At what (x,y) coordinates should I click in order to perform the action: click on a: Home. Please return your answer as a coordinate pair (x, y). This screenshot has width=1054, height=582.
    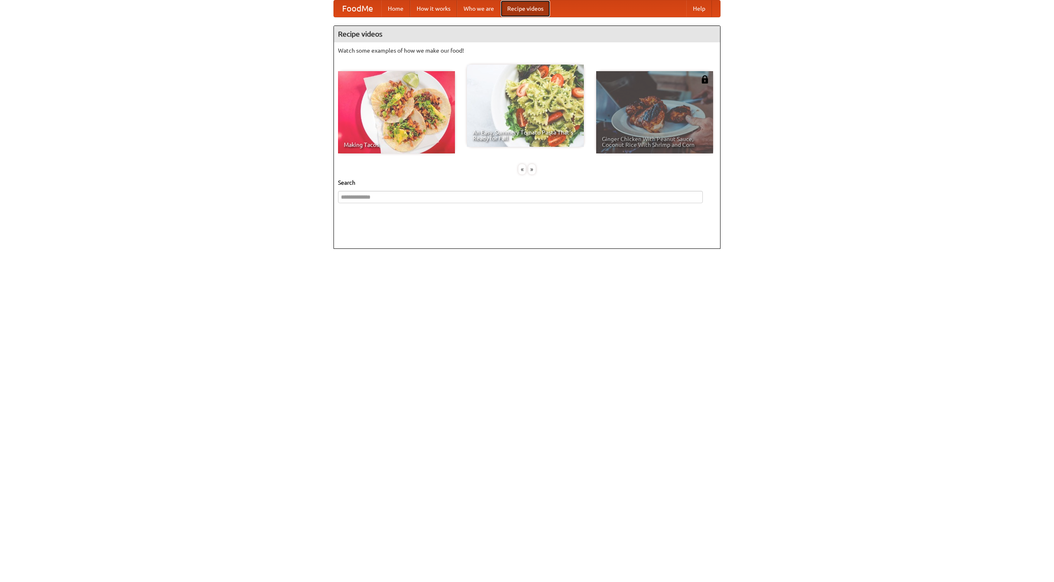
    Looking at the image, I should click on (396, 9).